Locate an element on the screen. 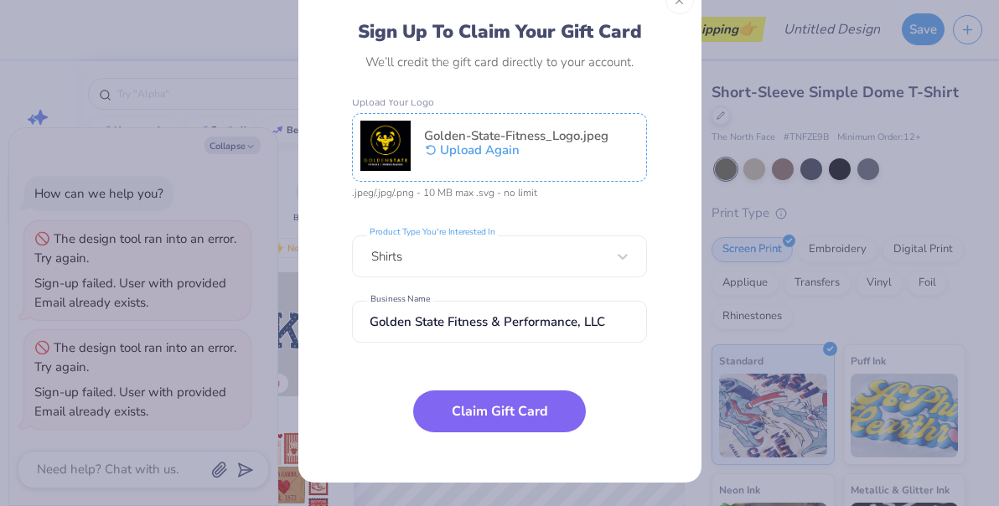  div: .jpeg/.jpg/.png - 10 MB max .svg - no limit is located at coordinates (499, 193).